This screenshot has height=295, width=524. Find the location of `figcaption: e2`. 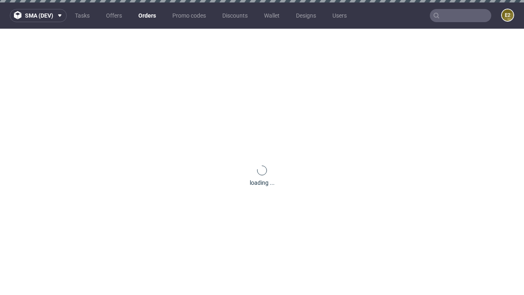

figcaption: e2 is located at coordinates (507, 15).